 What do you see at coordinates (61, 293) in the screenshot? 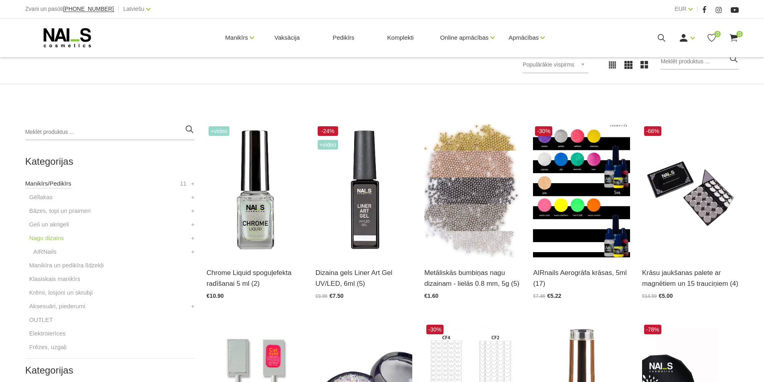
I see `a: Krēmi, losjoni un skrubji` at bounding box center [61, 293].